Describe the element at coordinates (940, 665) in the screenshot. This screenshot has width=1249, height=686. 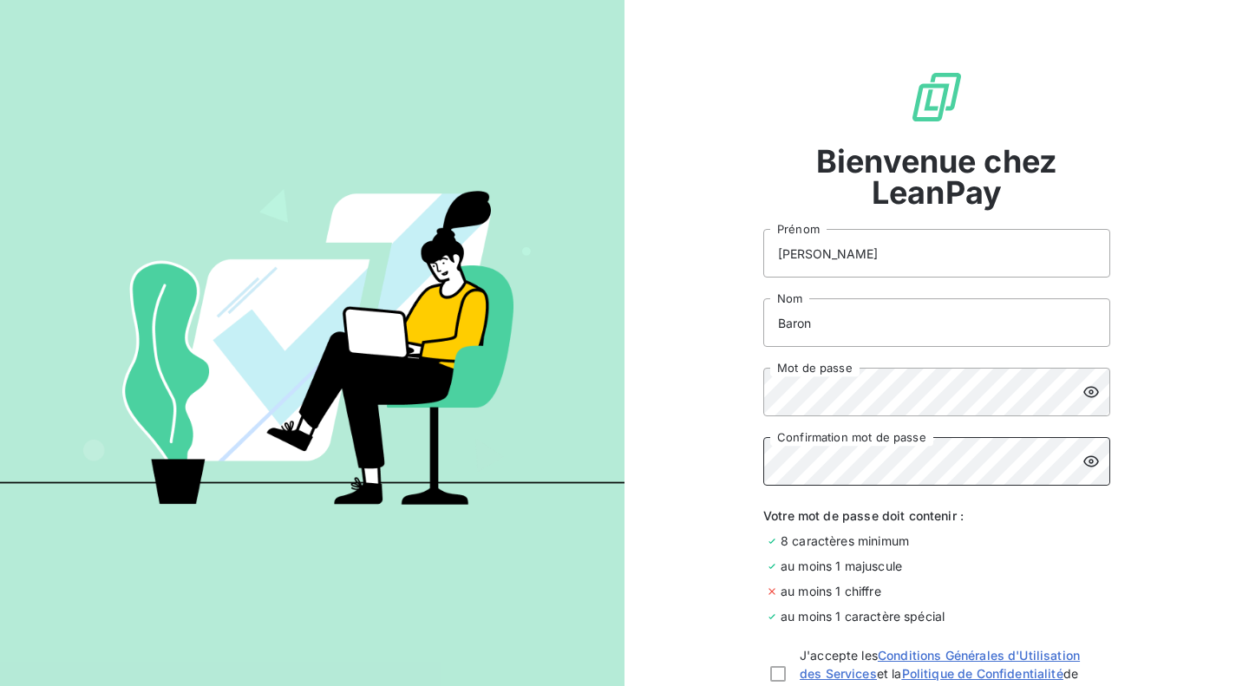
I see `span: Conditions Générales d'Utilisation des Services` at that location.